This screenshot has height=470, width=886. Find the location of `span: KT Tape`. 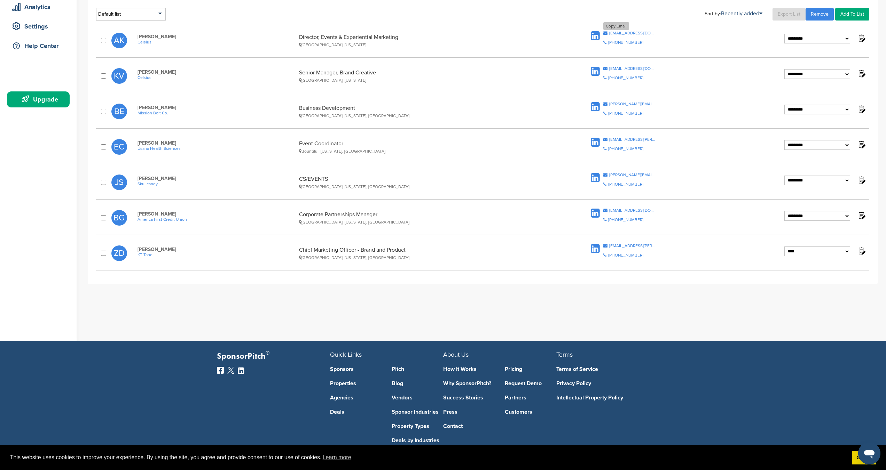

span: KT Tape is located at coordinates (216, 255).